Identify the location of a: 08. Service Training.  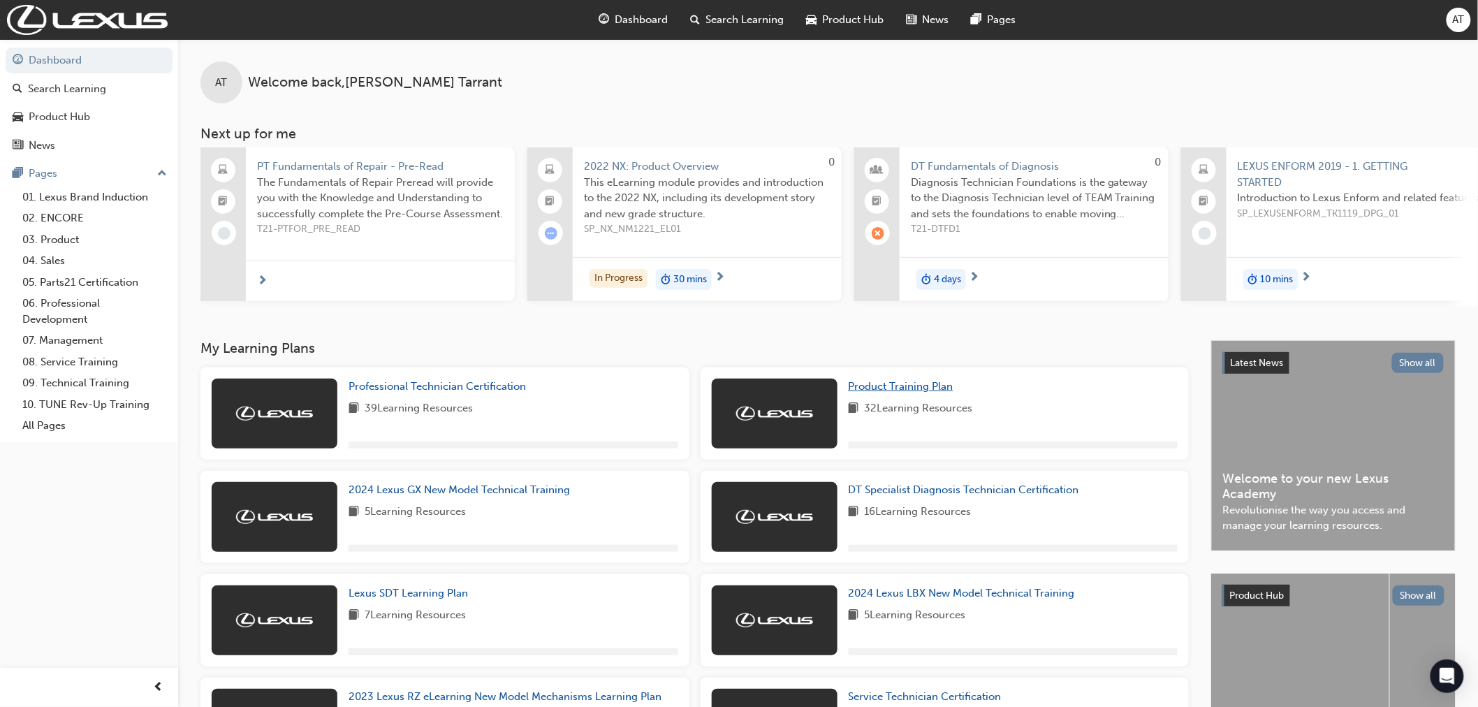
(94, 362).